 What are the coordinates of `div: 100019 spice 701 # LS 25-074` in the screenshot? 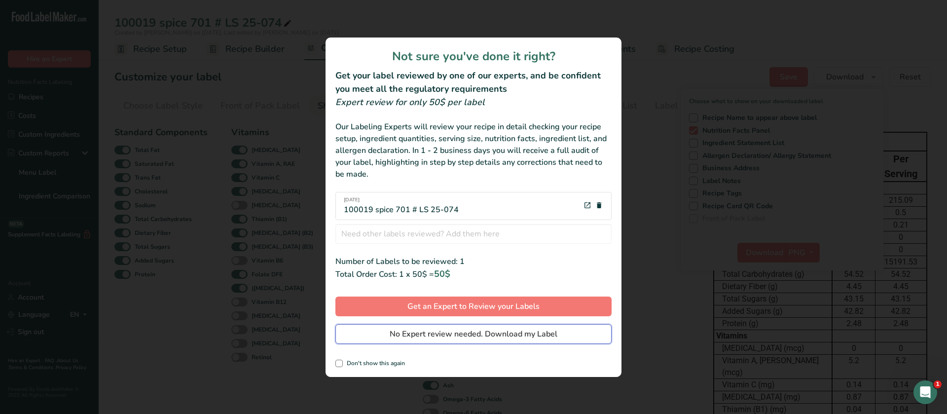 It's located at (401, 206).